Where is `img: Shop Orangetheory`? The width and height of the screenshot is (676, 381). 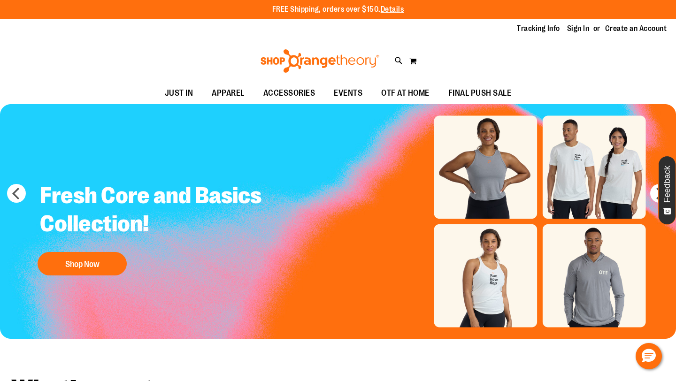
img: Shop Orangetheory is located at coordinates (320, 61).